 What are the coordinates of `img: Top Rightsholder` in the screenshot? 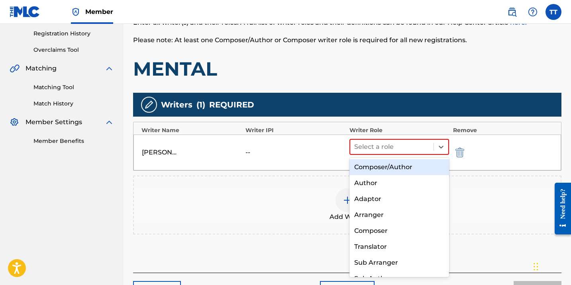 It's located at (76, 12).